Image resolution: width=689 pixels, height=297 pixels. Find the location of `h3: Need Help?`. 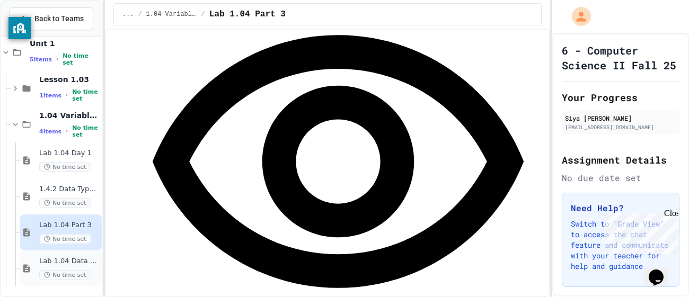

h3: Need Help? is located at coordinates (621, 208).